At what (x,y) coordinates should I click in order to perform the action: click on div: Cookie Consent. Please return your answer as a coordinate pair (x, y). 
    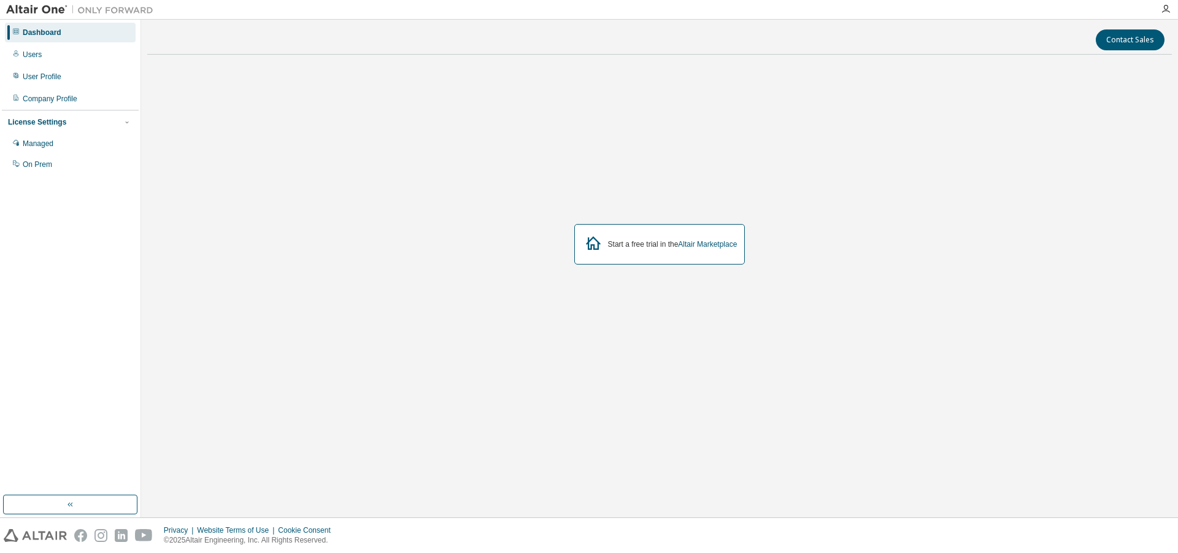
    Looking at the image, I should click on (307, 530).